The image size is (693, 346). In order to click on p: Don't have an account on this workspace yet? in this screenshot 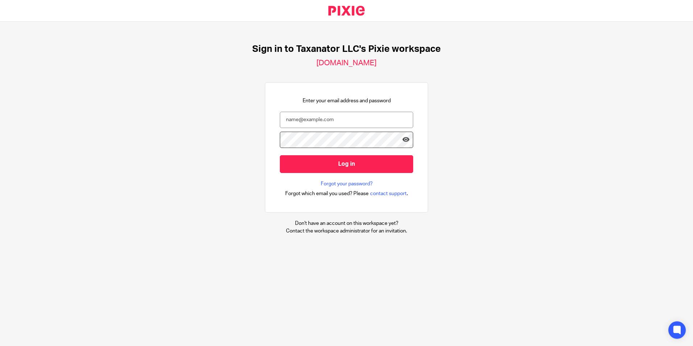, I will do `click(347, 223)`.